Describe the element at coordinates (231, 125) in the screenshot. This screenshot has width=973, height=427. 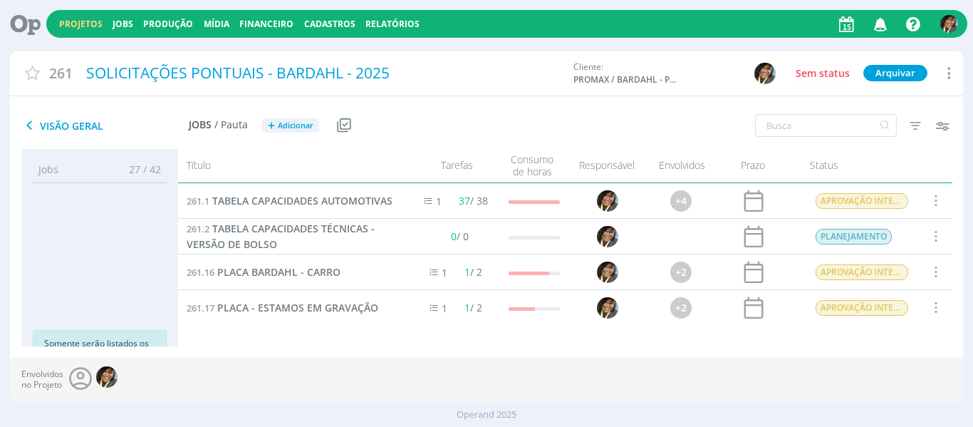
I see `span: / Pauta` at that location.